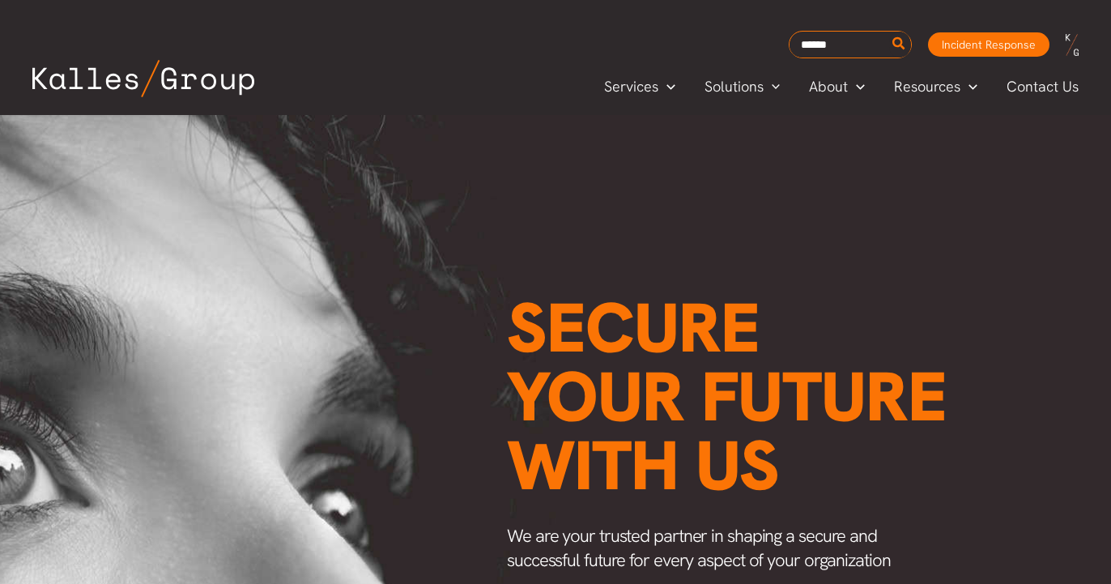 This screenshot has width=1111, height=584. I want to click on a: Incident Response, so click(989, 45).